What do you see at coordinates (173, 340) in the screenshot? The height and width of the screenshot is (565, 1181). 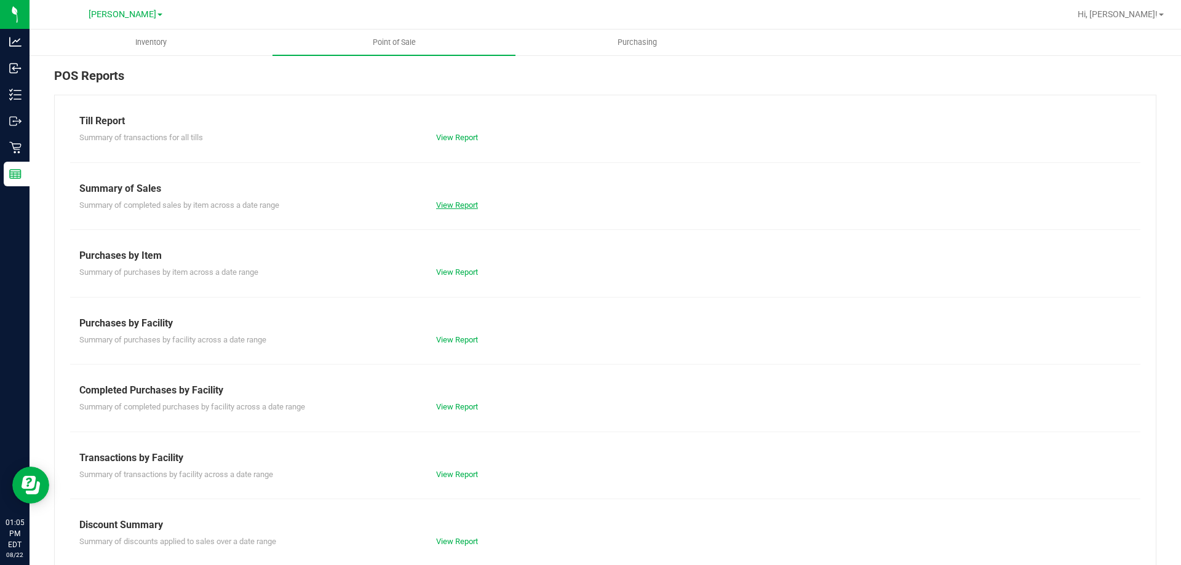 I see `span: Summary of purchases by facility across a date range` at bounding box center [173, 340].